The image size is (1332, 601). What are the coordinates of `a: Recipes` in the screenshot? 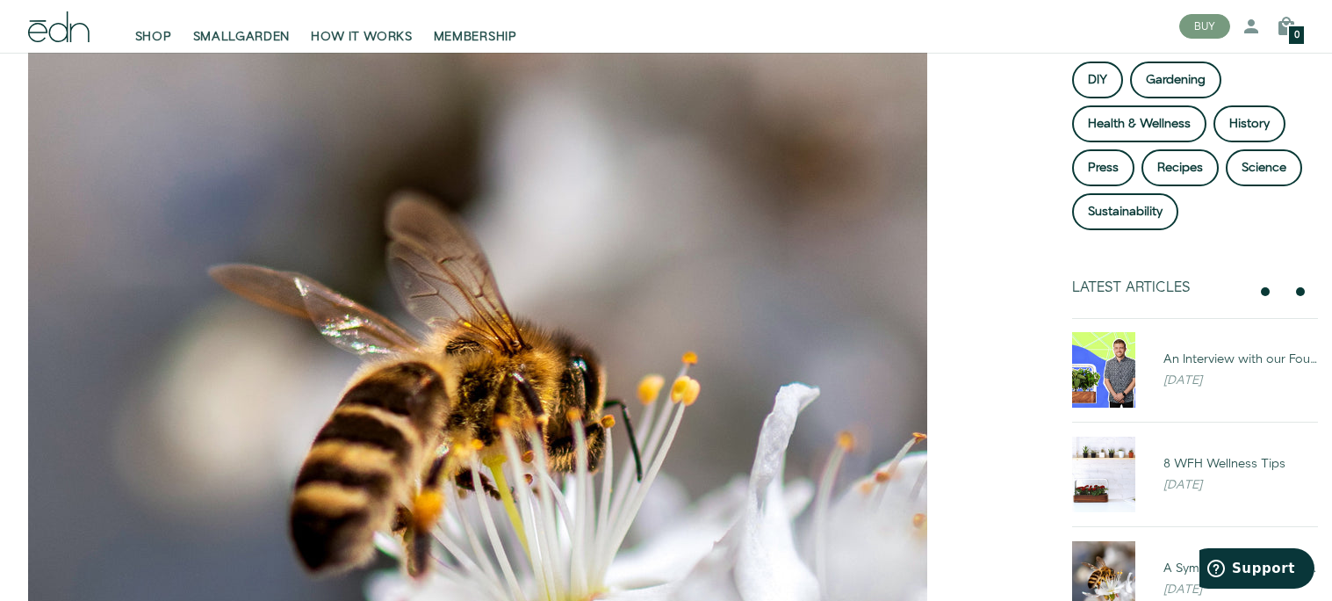 It's located at (1181, 168).